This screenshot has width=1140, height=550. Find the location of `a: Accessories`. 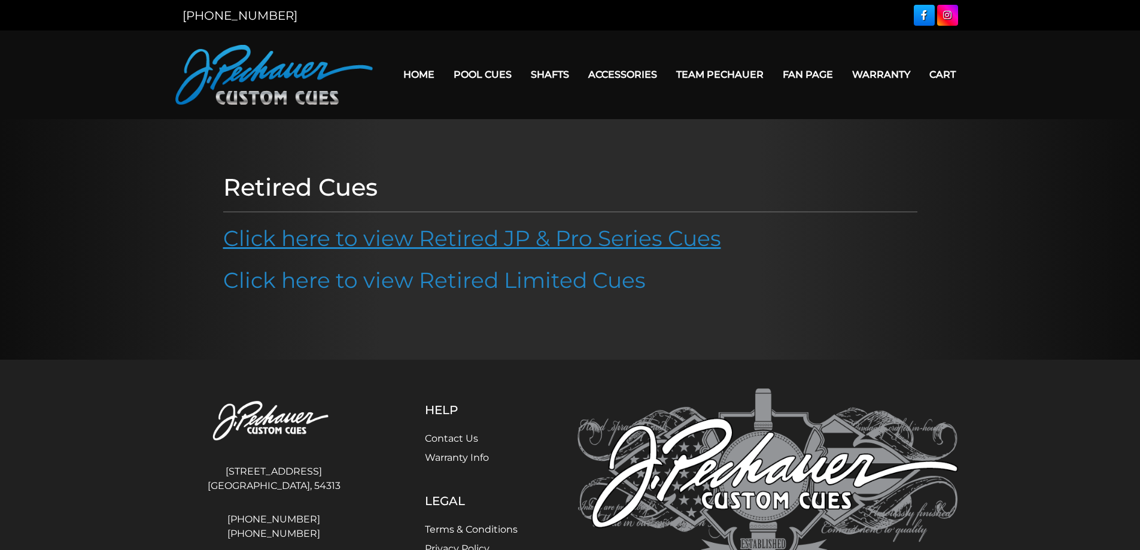

a: Accessories is located at coordinates (622, 74).